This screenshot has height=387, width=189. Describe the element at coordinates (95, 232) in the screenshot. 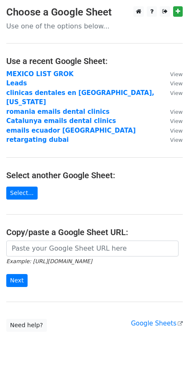

I see `h4: Copy/paste a Google Sheet URL:` at that location.